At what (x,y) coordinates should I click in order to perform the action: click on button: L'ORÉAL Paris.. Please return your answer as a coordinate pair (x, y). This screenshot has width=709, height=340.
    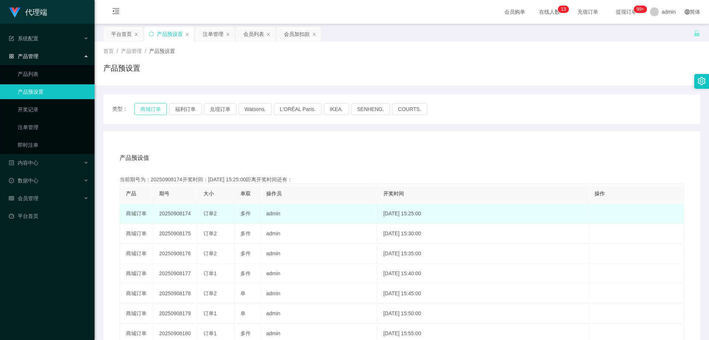
    Looking at the image, I should click on (298, 109).